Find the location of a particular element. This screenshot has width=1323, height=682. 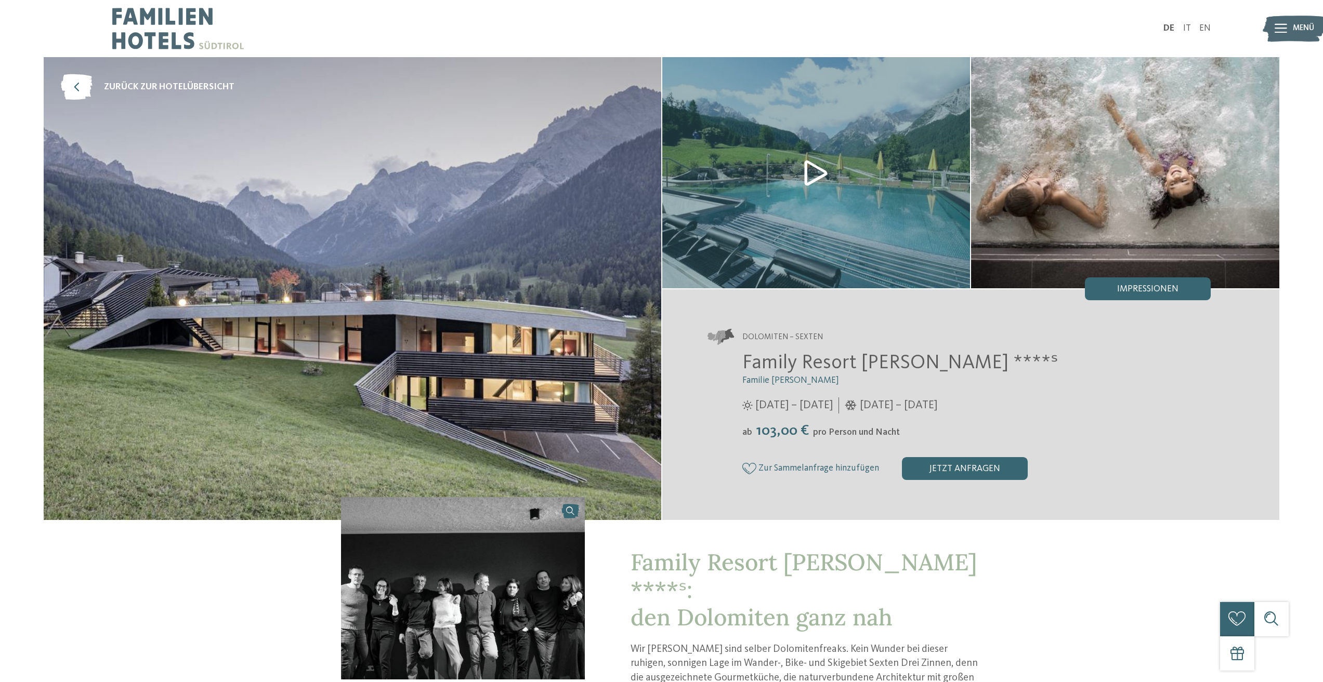

span: Impressionen is located at coordinates (1147, 289).